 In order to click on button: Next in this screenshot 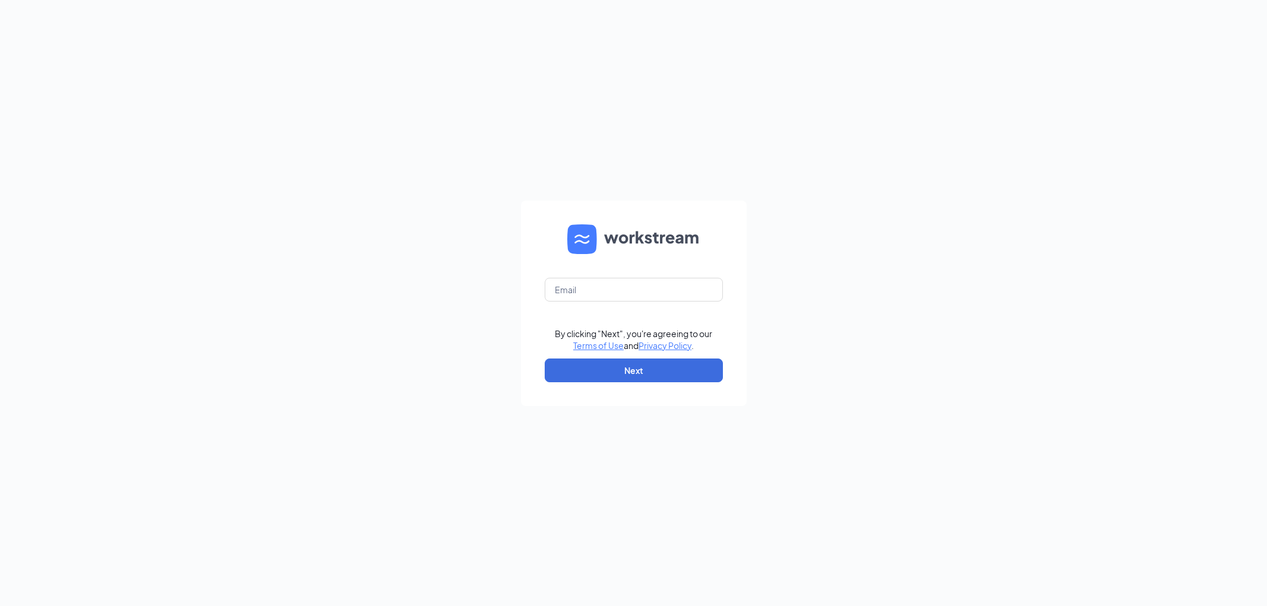, I will do `click(634, 371)`.